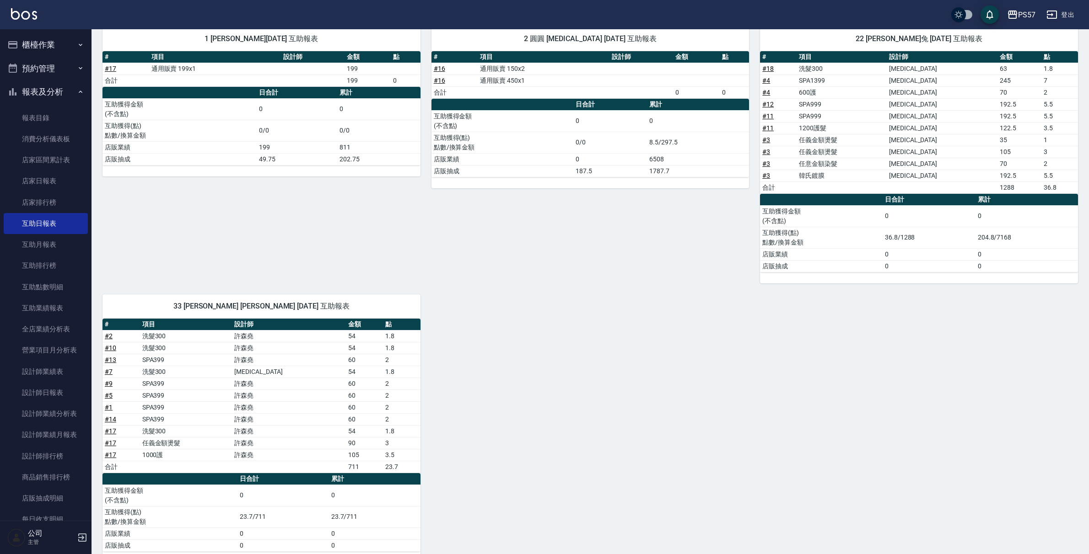  What do you see at coordinates (46, 181) in the screenshot?
I see `a: 店家日報表` at bounding box center [46, 181].